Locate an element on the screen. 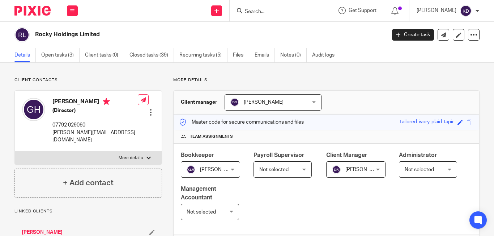  a: Closed tasks (39) is located at coordinates (152, 55).